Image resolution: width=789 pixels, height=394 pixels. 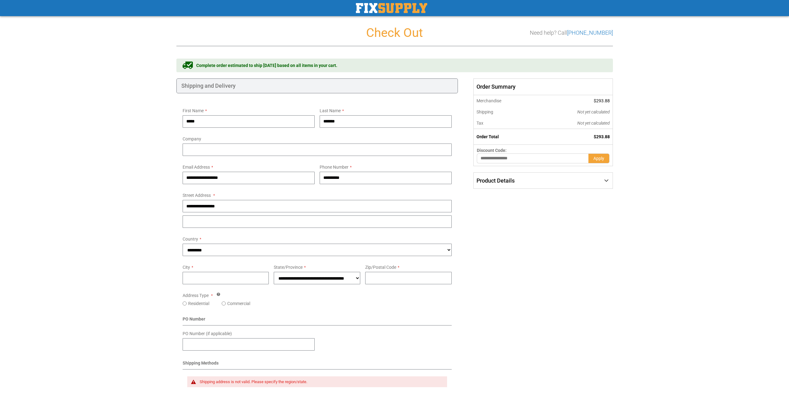 I want to click on span: Street Address, so click(x=197, y=195).